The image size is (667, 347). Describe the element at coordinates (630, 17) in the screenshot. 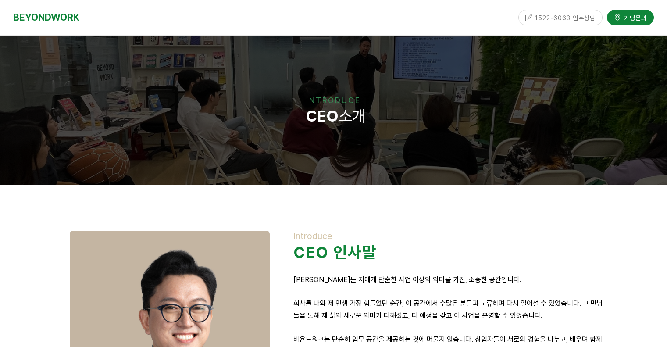

I see `a: 가맹문의` at that location.